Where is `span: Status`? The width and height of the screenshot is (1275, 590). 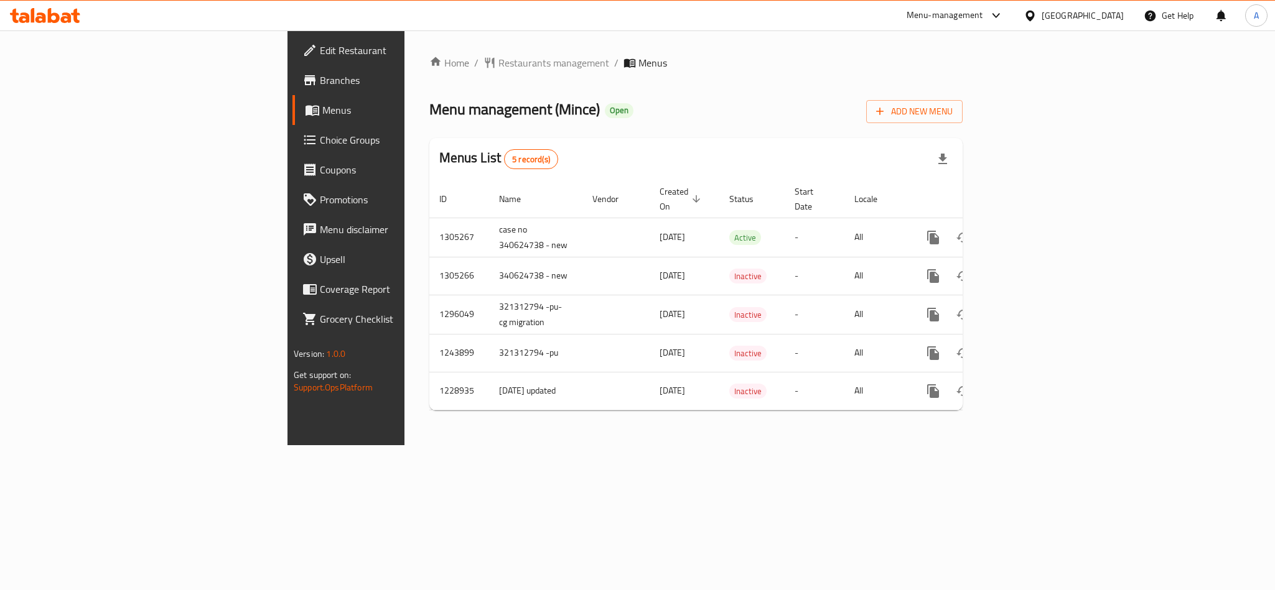
span: Status is located at coordinates (749, 199).